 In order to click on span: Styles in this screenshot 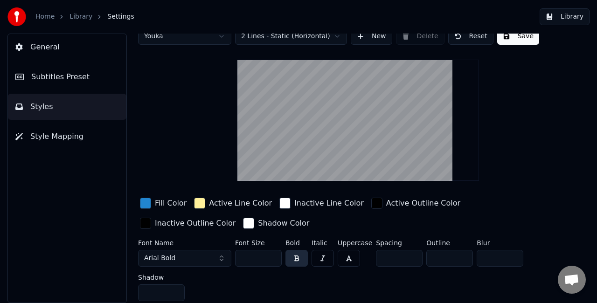, I will do `click(41, 107)`.